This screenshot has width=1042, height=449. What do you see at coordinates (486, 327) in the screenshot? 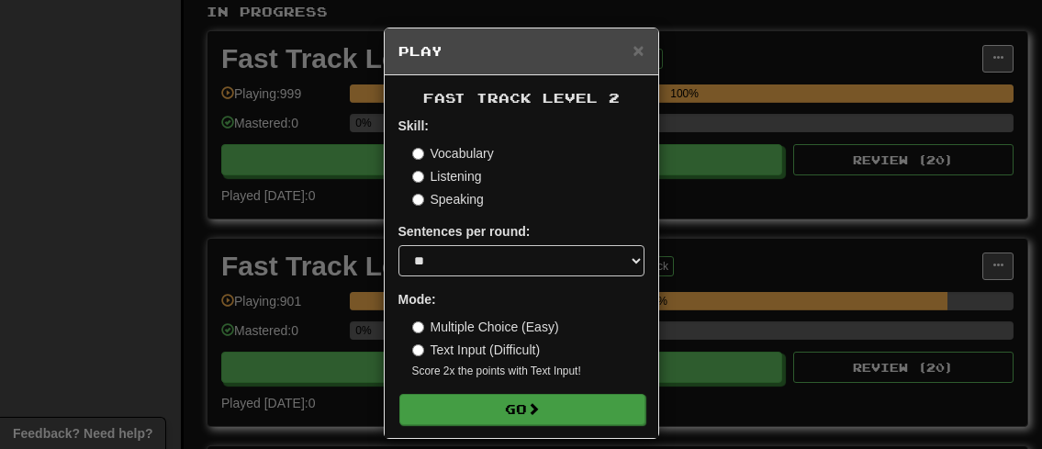
I see `label: Multiple Choice (Easy)` at bounding box center [486, 327].